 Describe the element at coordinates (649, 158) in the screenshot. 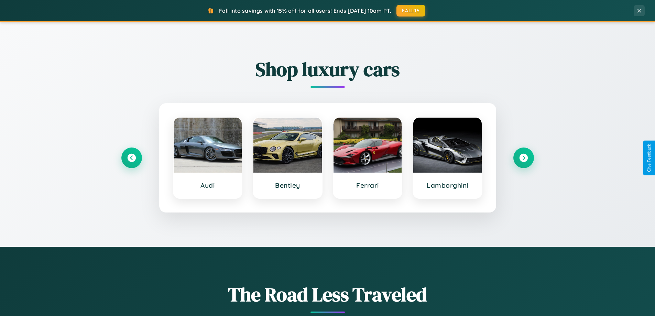

I see `div: Give Feedback` at that location.